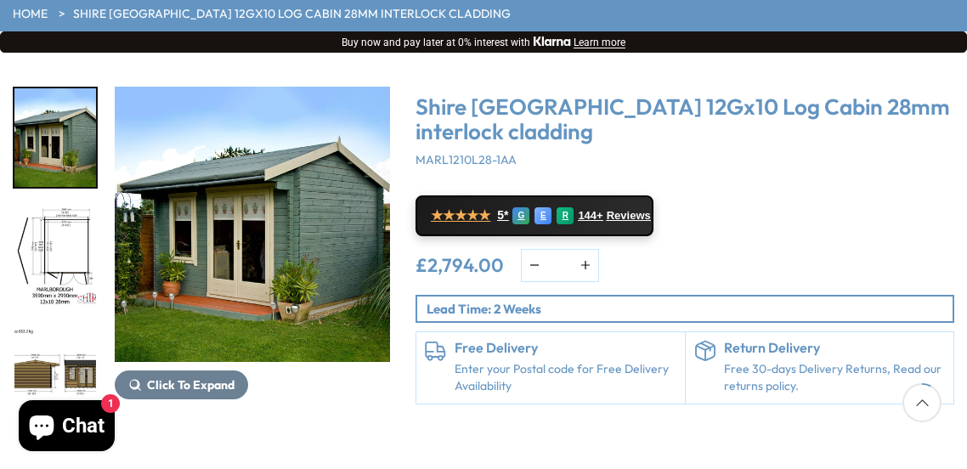 The image size is (967, 469). Describe the element at coordinates (521, 216) in the screenshot. I see `div: G` at that location.